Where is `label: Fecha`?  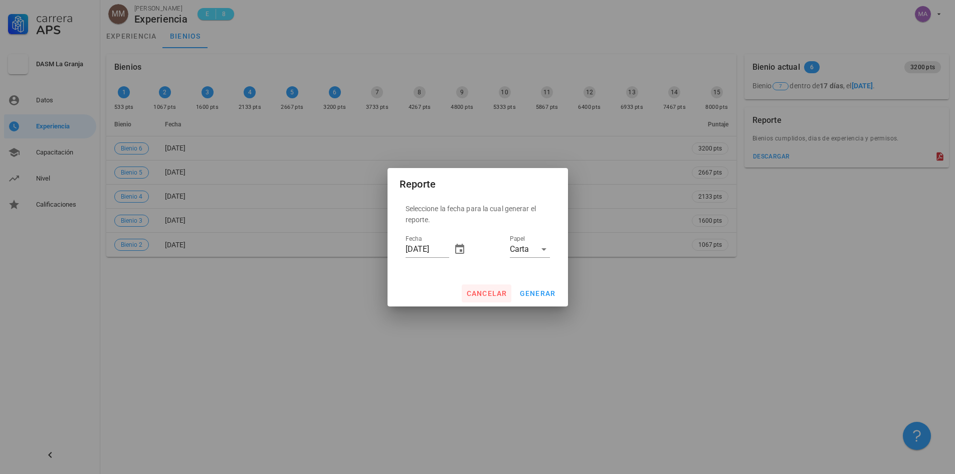 label: Fecha is located at coordinates (413, 239).